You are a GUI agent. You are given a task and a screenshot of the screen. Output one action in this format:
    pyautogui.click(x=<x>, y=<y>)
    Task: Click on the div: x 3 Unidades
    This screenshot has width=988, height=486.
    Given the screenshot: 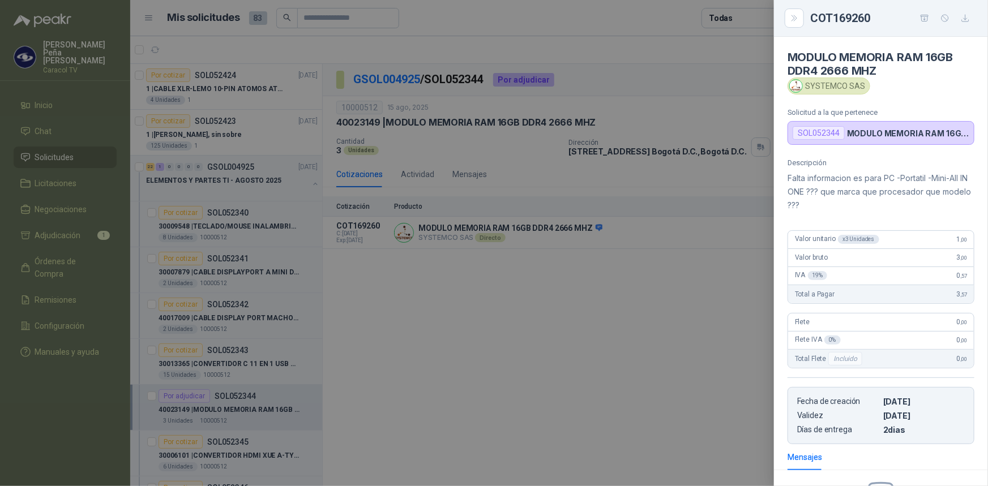 What is the action you would take?
    pyautogui.click(x=858, y=240)
    